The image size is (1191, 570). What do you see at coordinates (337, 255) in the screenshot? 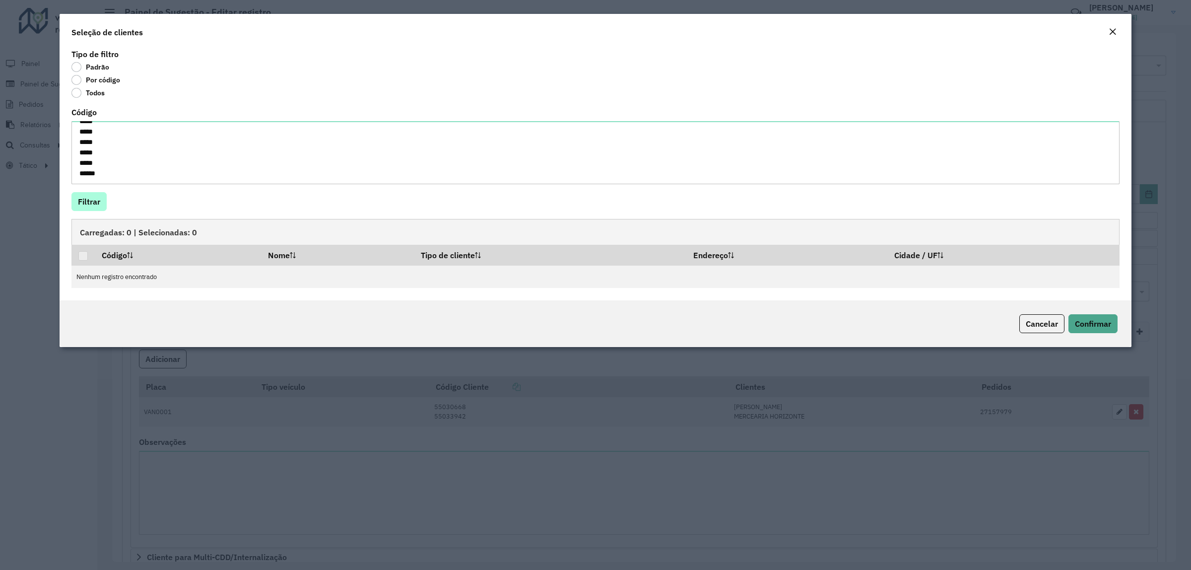
I see `th: Nome` at bounding box center [337, 255].